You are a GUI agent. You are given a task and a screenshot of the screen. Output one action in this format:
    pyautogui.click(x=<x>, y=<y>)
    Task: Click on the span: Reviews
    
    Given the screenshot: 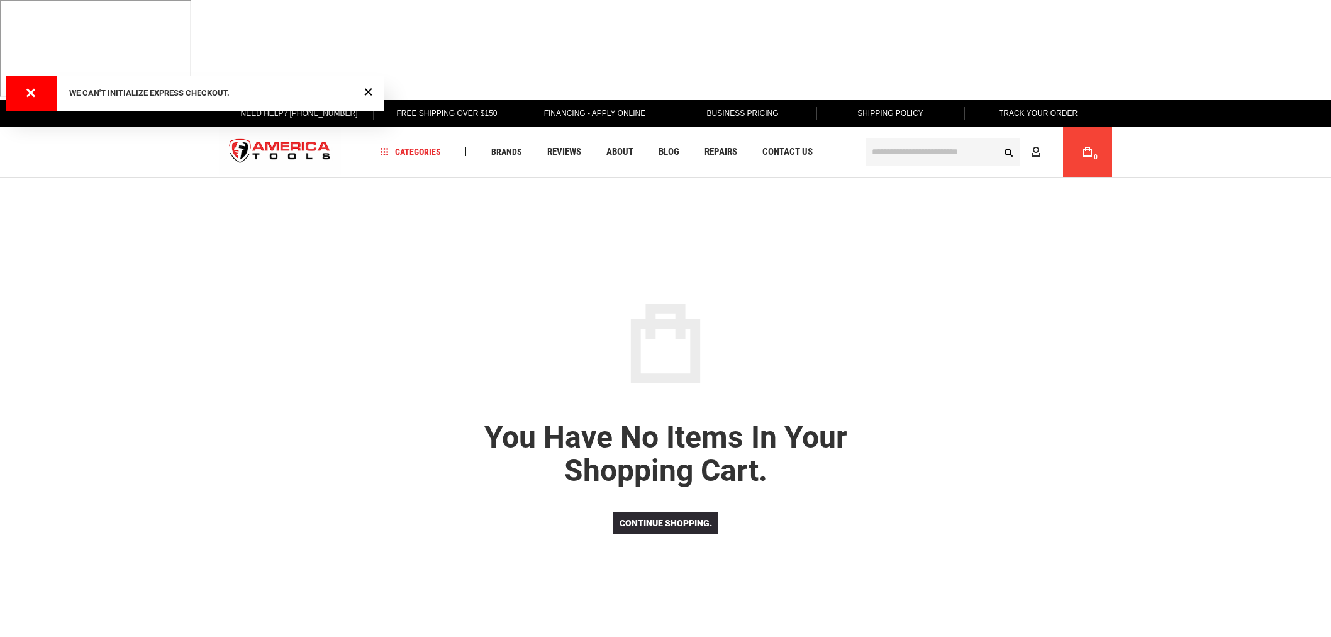 What is the action you would take?
    pyautogui.click(x=564, y=152)
    